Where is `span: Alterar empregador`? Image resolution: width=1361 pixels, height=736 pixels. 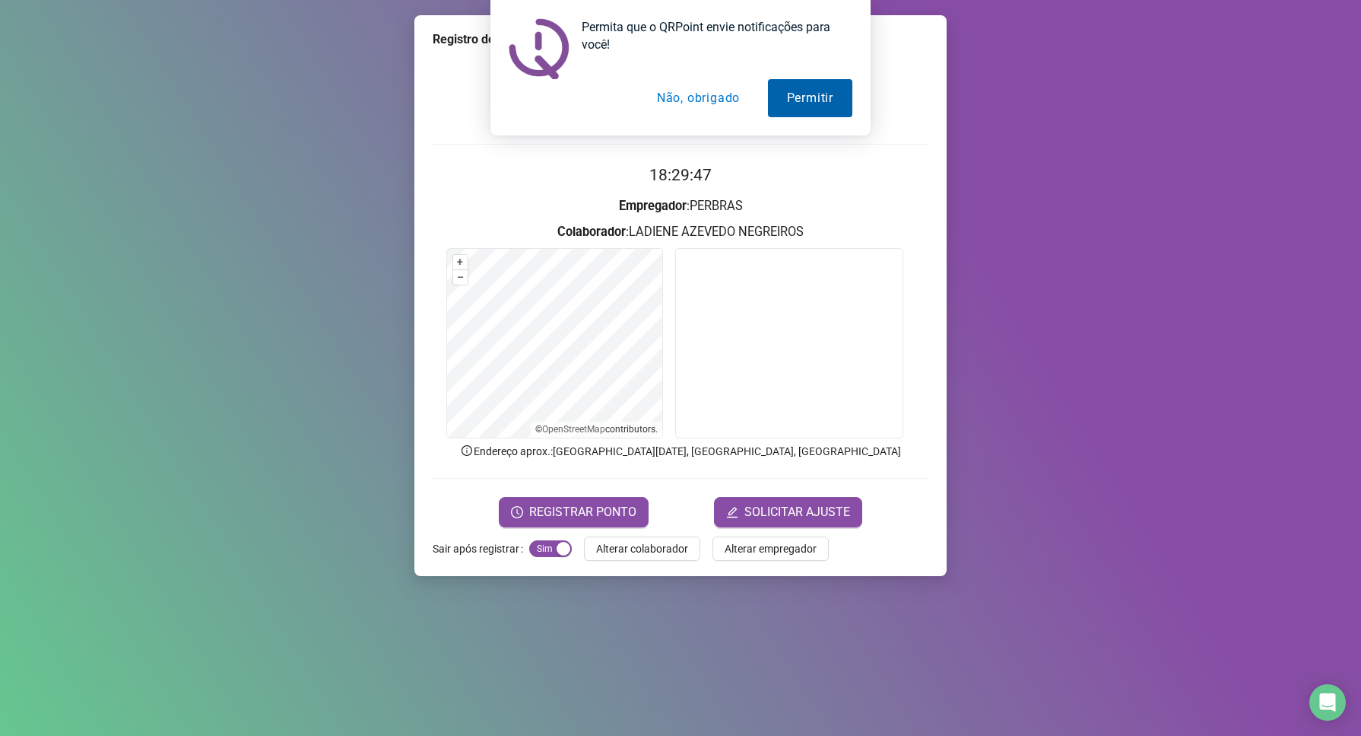
span: Alterar empregador is located at coordinates (771, 548).